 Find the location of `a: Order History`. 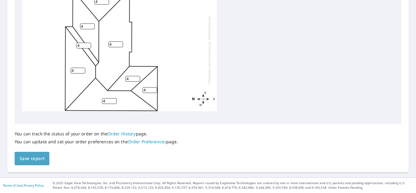

a: Order History is located at coordinates (122, 133).